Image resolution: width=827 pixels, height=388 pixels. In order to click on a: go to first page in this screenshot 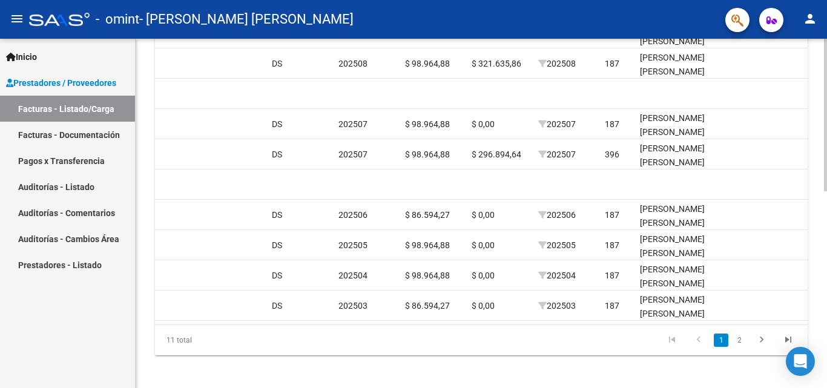, I will do `click(672, 340)`.